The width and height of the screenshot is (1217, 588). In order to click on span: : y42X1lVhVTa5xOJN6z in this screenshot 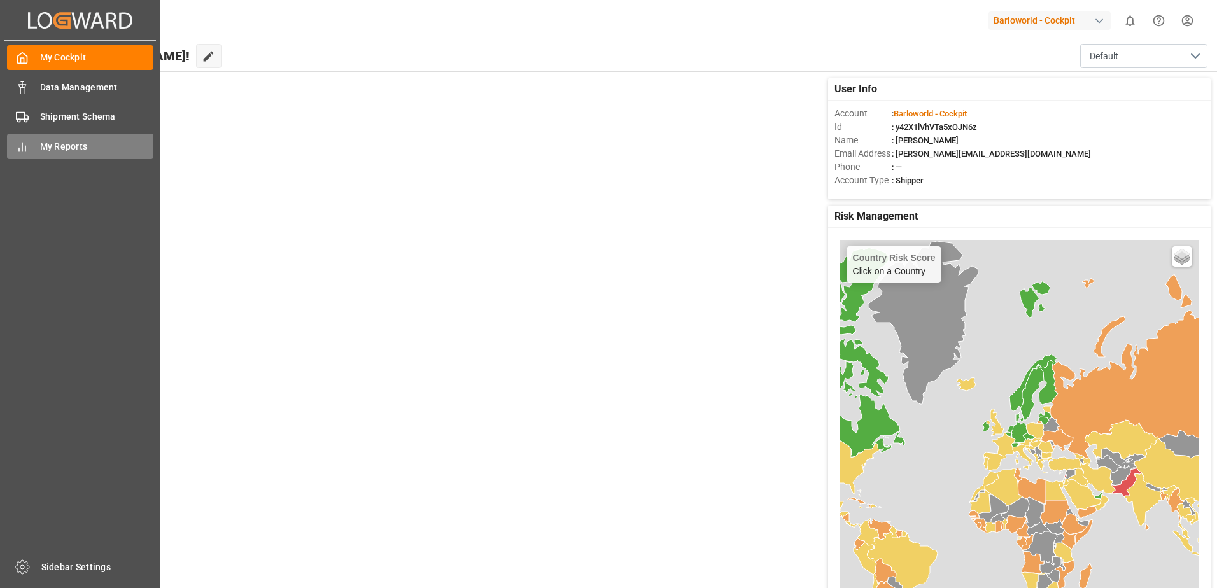, I will do `click(934, 127)`.